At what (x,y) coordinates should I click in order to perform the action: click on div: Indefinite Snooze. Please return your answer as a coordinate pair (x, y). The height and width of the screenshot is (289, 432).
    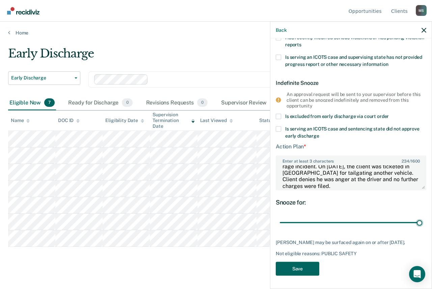
    Looking at the image, I should click on (351, 82).